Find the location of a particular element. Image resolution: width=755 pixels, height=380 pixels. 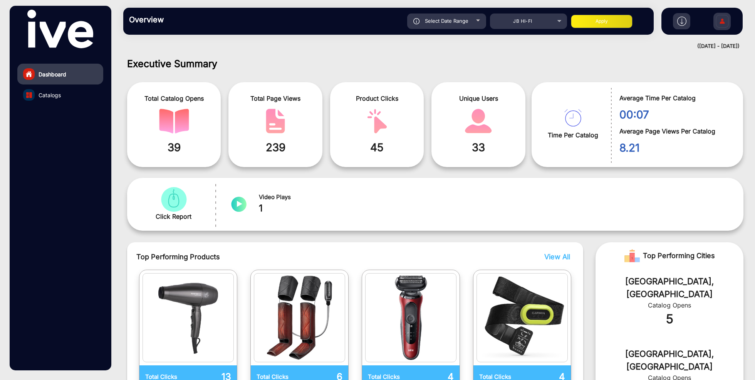

span: 39 is located at coordinates (174, 147).